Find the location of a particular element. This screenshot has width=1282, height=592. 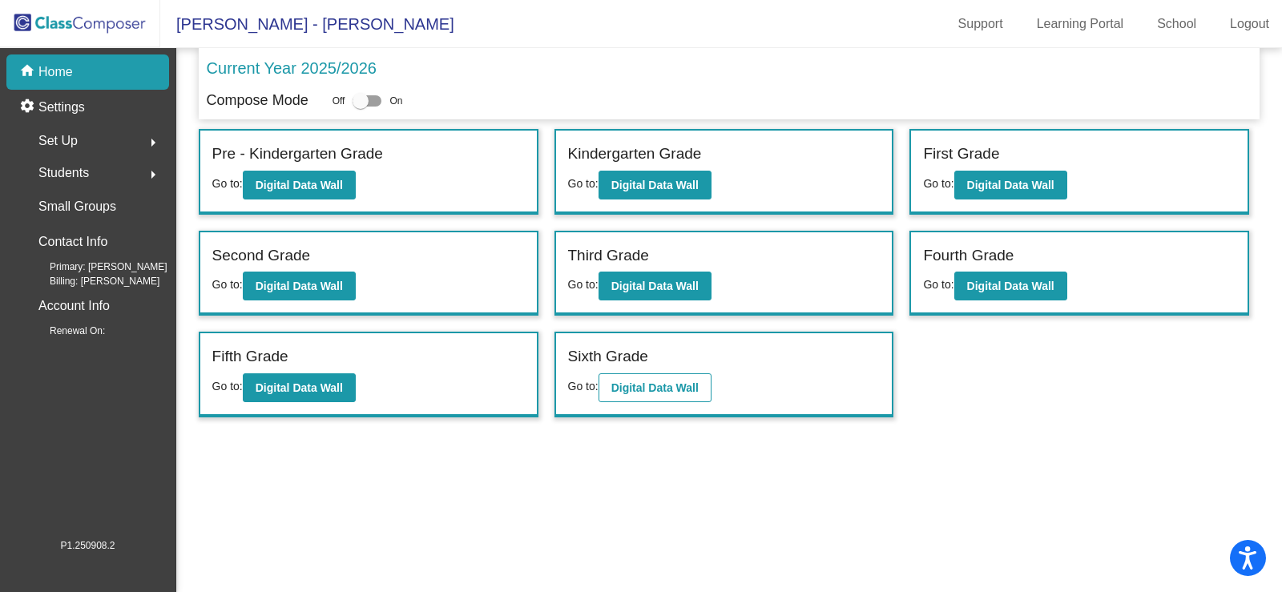

label: Fourth Grade is located at coordinates (968, 256).